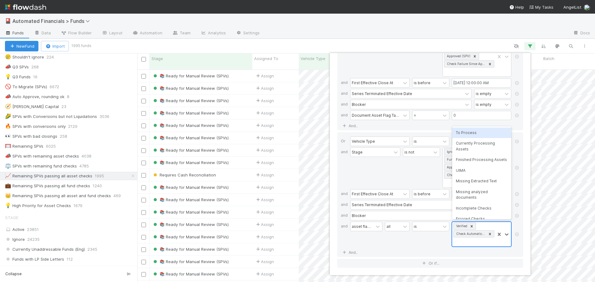 The width and height of the screenshot is (595, 282). I want to click on div: Incomplete Checks, so click(482, 209).